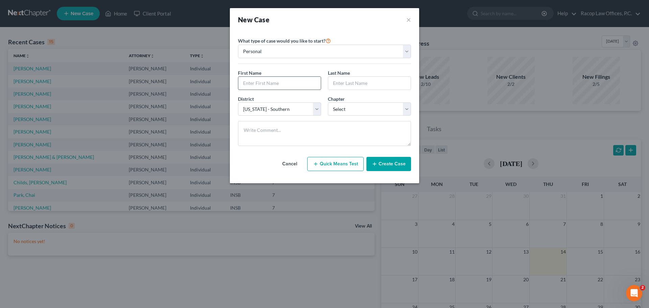 Image resolution: width=649 pixels, height=308 pixels. What do you see at coordinates (336, 99) in the screenshot?
I see `span: Chapter` at bounding box center [336, 99].